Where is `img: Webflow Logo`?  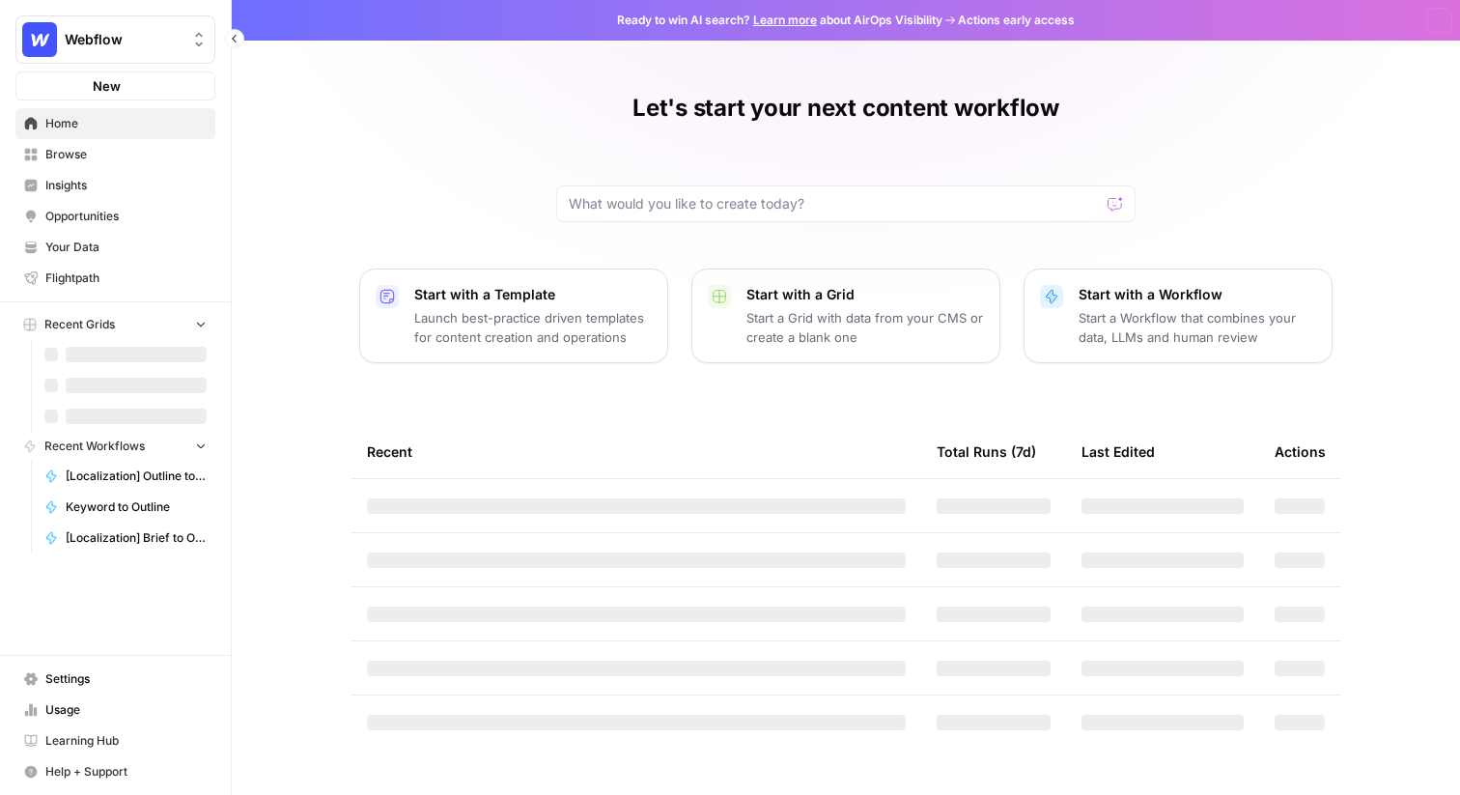
img: Webflow Logo is located at coordinates (40, 40).